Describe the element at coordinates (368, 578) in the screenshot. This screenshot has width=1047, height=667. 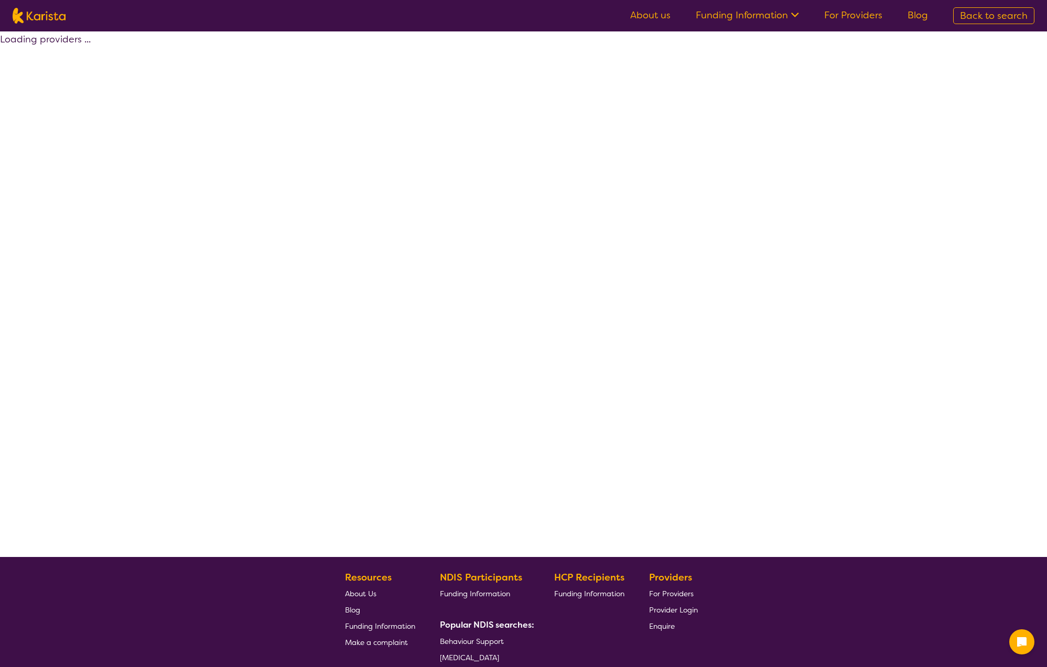
I see `b: Resources` at that location.